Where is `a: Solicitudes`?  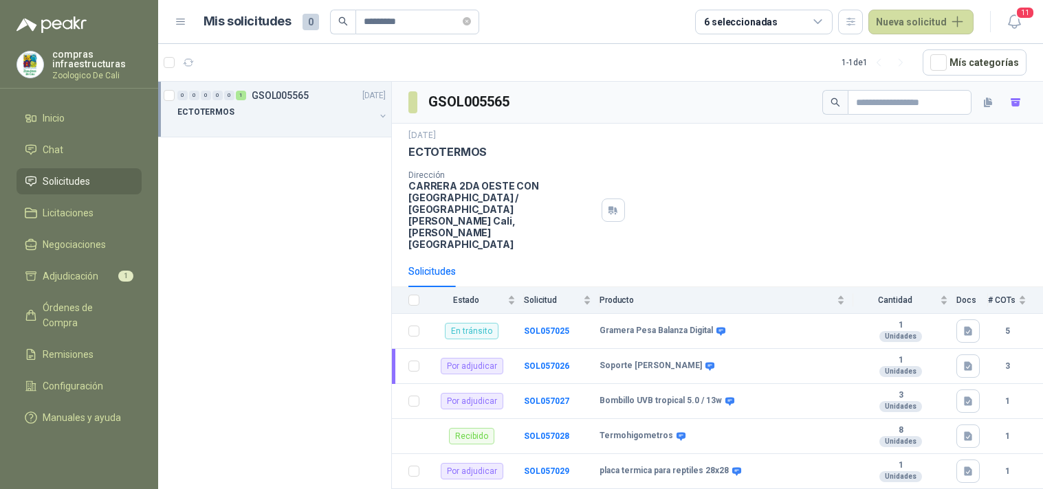
a: Solicitudes is located at coordinates (79, 181).